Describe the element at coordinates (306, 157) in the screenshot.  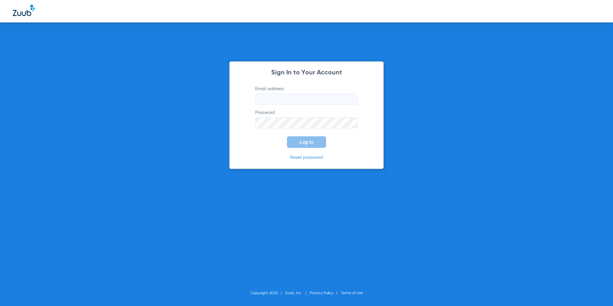
I see `a: Reset password` at that location.